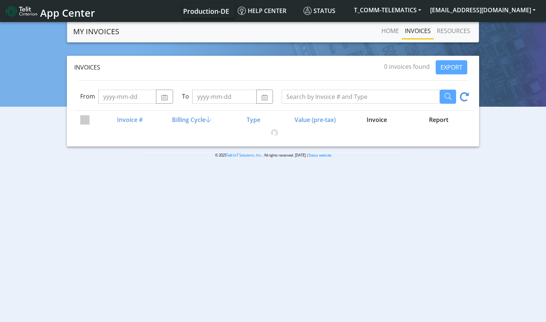  Describe the element at coordinates (185, 96) in the screenshot. I see `label: To` at that location.